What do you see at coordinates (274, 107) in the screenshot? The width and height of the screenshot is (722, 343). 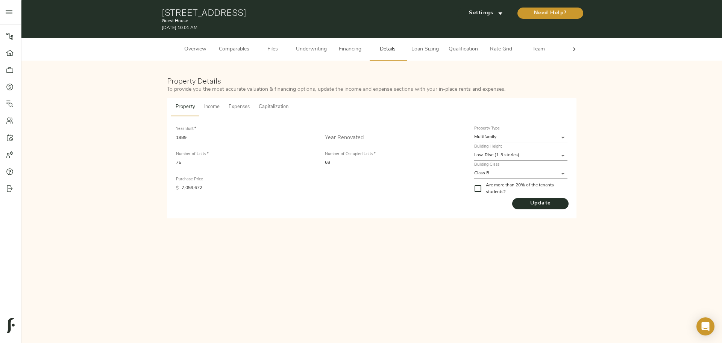 I see `span: Capitalization` at bounding box center [274, 107].